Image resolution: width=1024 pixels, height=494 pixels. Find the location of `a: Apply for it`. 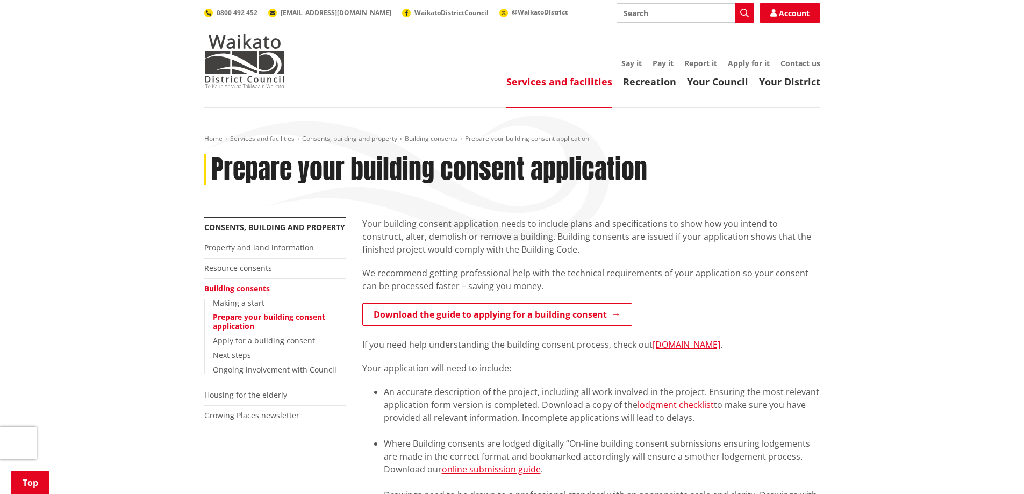

a: Apply for it is located at coordinates (749, 63).